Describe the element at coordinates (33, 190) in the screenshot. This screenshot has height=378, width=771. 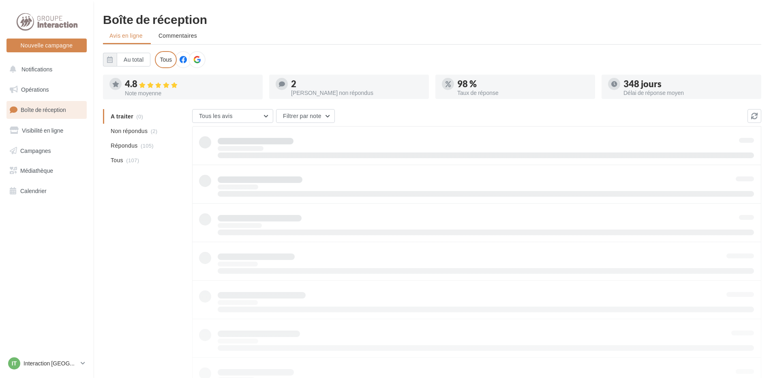
I see `span: Calendrier` at that location.